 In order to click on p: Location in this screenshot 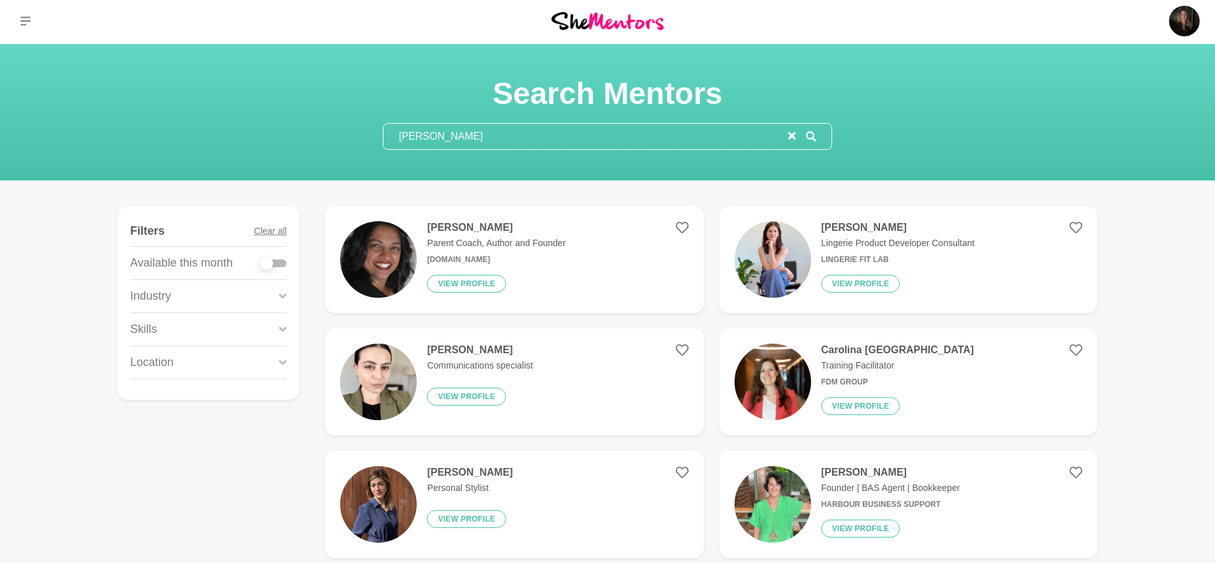, I will do `click(152, 362)`.